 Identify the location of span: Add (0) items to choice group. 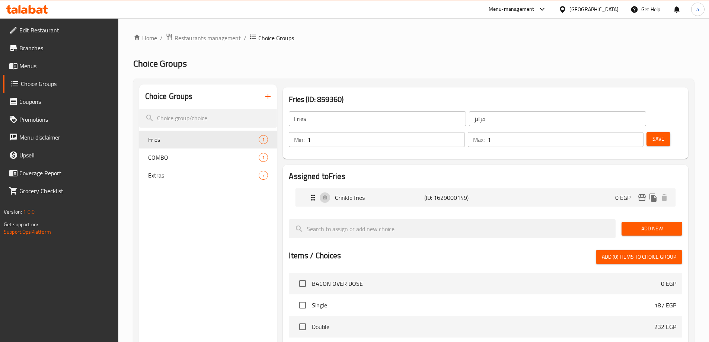
(639, 257).